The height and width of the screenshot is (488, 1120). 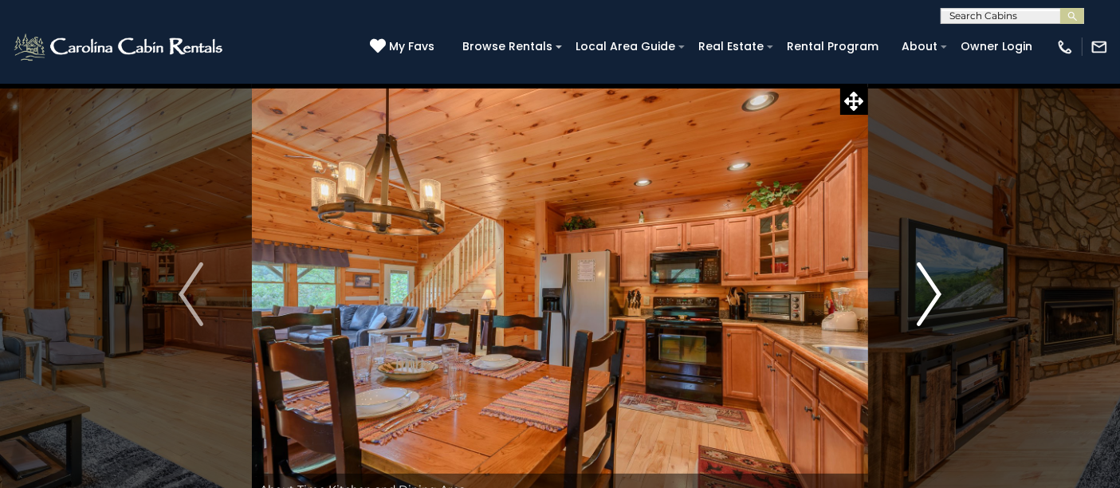 What do you see at coordinates (832, 46) in the screenshot?
I see `a: Rental Program` at bounding box center [832, 46].